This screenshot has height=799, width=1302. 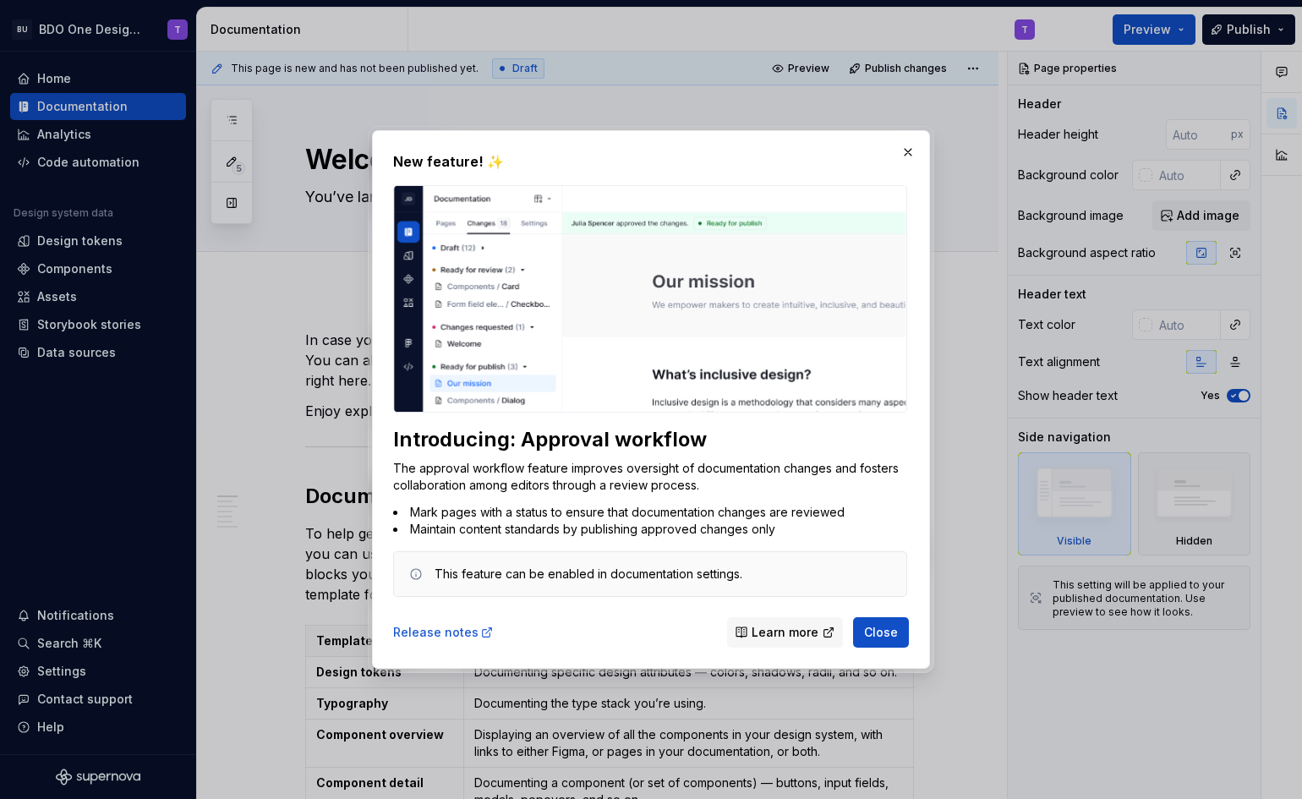 I want to click on div: This feature can be enabled in documentation settings., so click(x=588, y=574).